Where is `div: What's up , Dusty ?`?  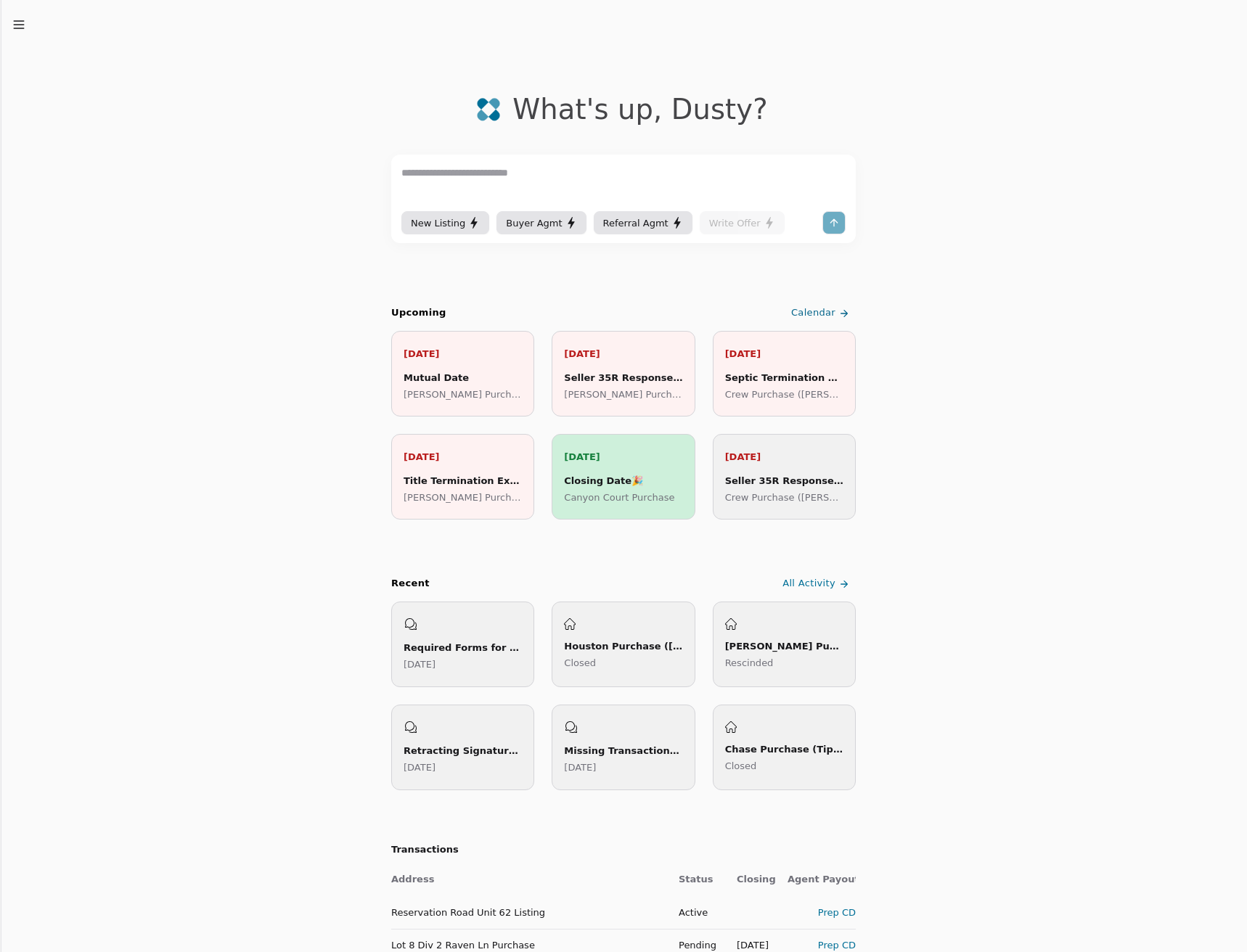
div: What's up , Dusty ? is located at coordinates (640, 109).